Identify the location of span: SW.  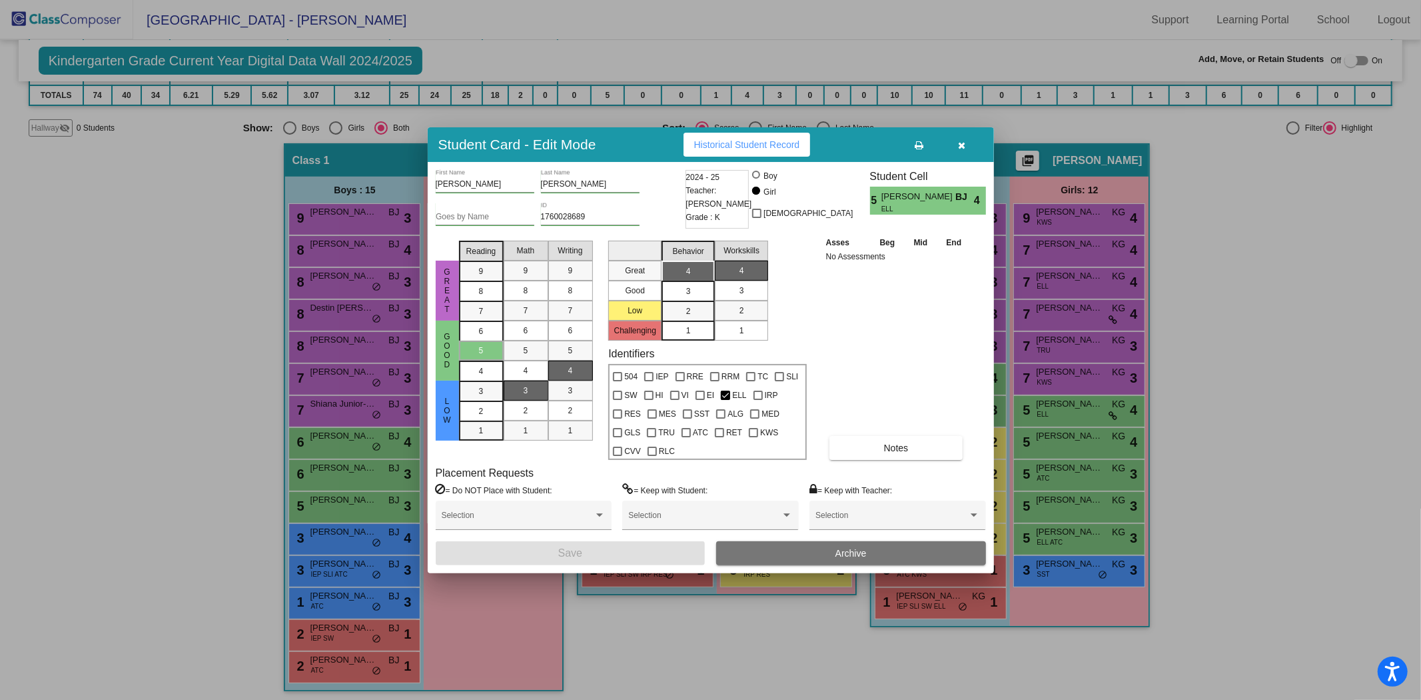
(630, 395).